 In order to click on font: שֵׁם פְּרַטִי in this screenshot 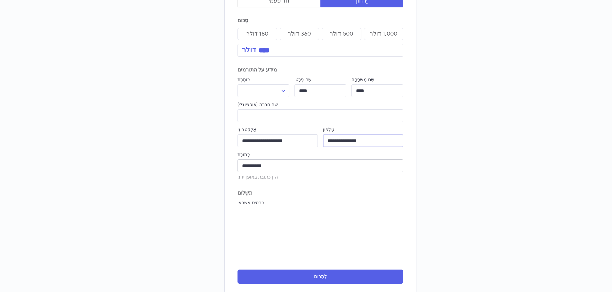, I will do `click(303, 80)`.